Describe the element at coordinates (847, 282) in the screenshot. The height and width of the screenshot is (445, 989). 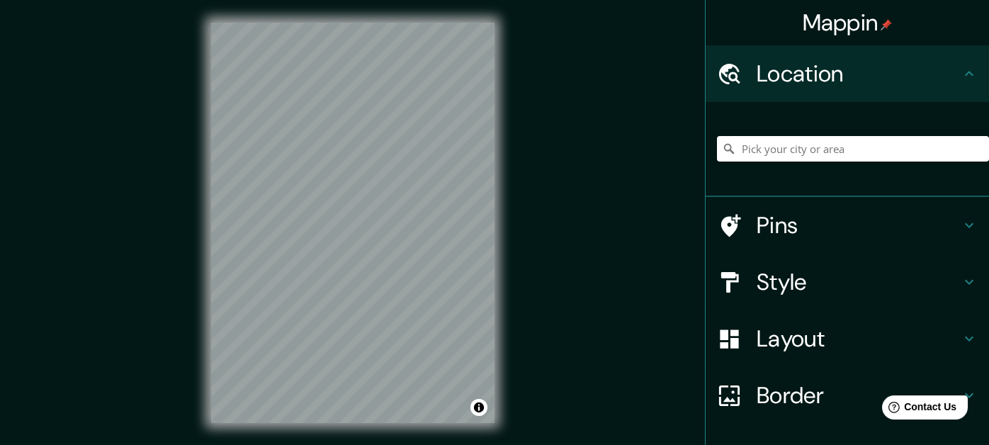
I see `div: Style` at that location.